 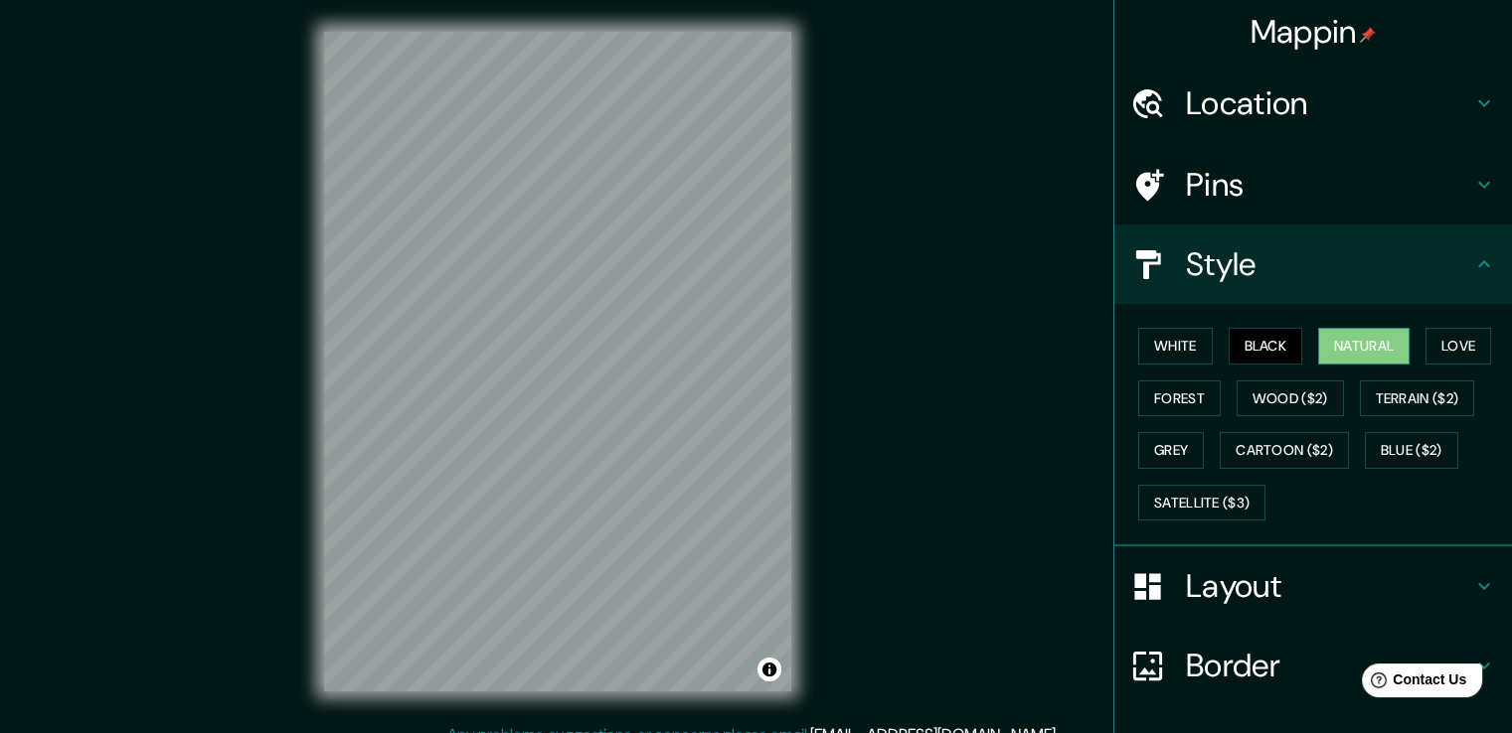 I want to click on h4: Layout, so click(x=1329, y=586).